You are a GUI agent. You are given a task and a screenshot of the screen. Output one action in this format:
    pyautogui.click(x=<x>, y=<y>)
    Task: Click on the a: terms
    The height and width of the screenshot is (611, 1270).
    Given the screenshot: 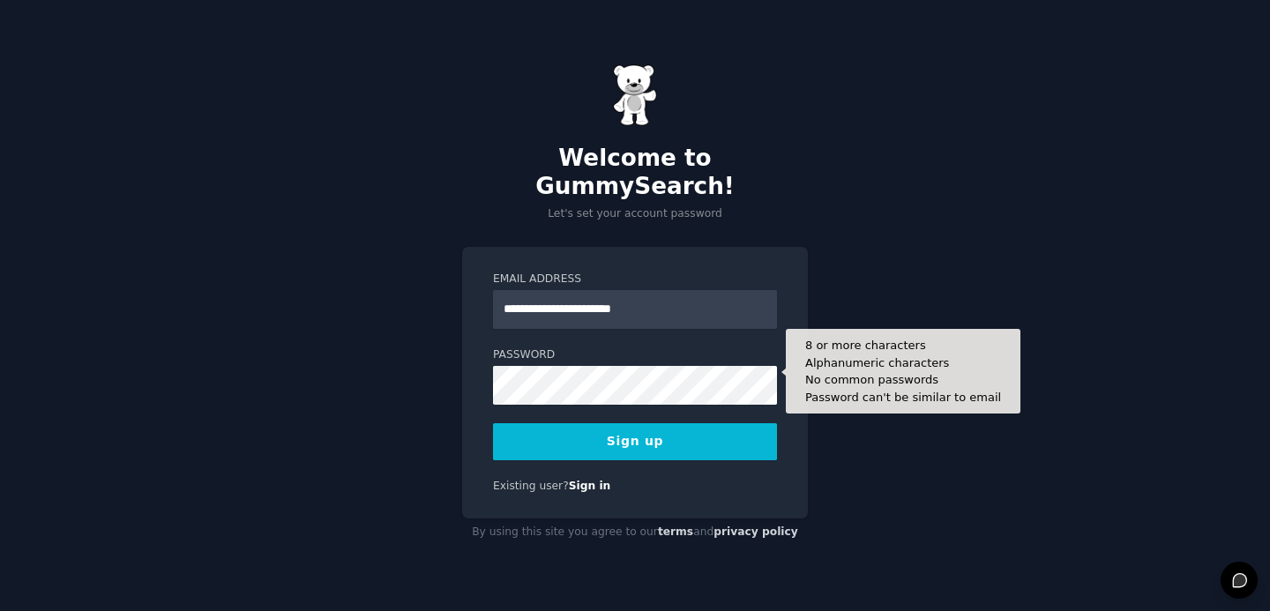 What is the action you would take?
    pyautogui.click(x=675, y=532)
    